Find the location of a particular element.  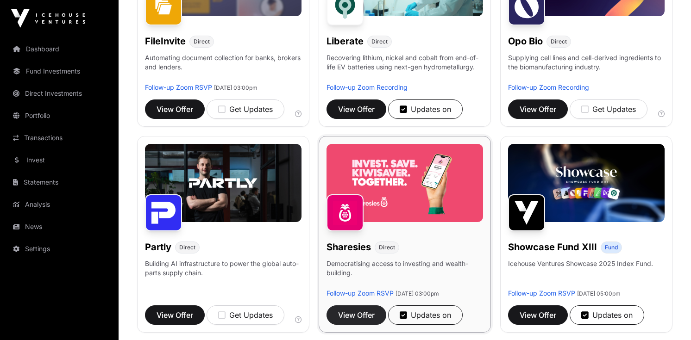

h1: Sharesies is located at coordinates (349, 247).